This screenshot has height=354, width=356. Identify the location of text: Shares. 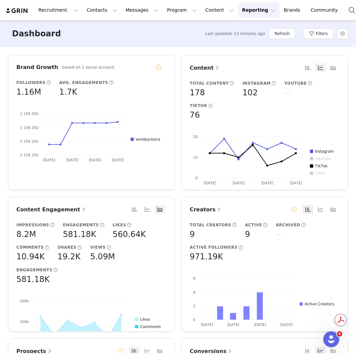
(146, 334).